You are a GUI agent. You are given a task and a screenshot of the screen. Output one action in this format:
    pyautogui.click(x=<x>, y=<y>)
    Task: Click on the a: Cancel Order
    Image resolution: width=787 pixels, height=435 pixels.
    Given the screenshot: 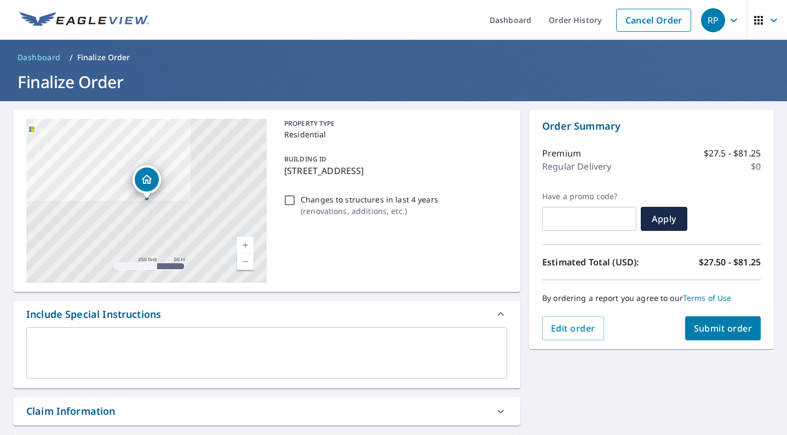 What is the action you would take?
    pyautogui.click(x=653, y=20)
    